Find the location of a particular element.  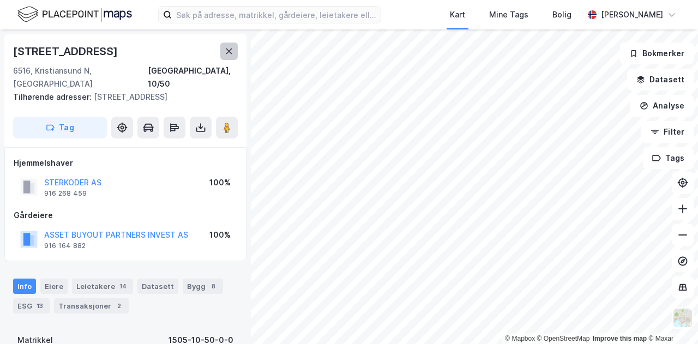

button: Analyse is located at coordinates (662, 106).